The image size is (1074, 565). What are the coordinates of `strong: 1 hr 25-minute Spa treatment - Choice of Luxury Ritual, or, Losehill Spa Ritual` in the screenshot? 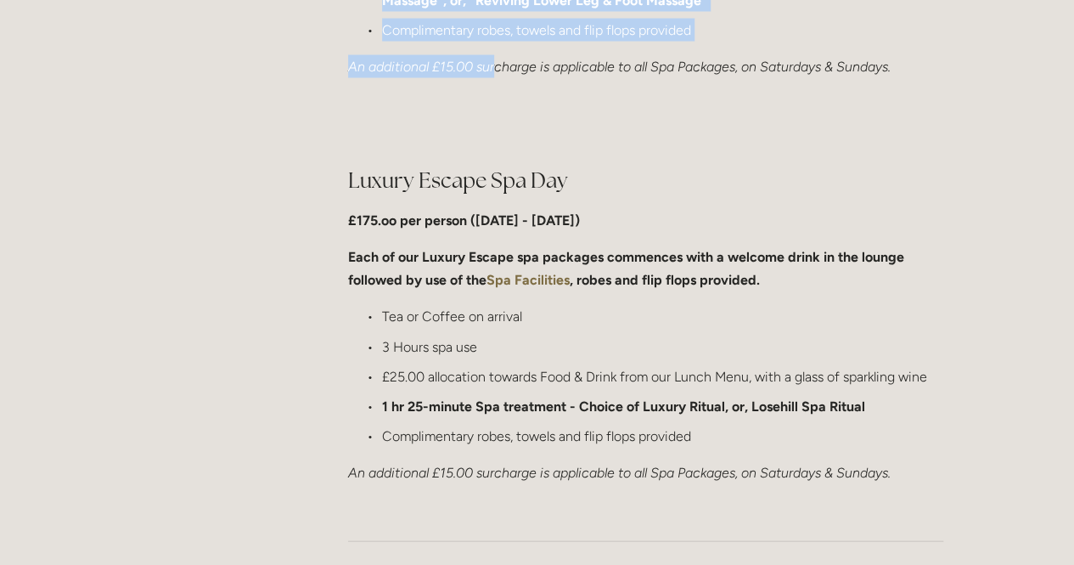 It's located at (623, 406).